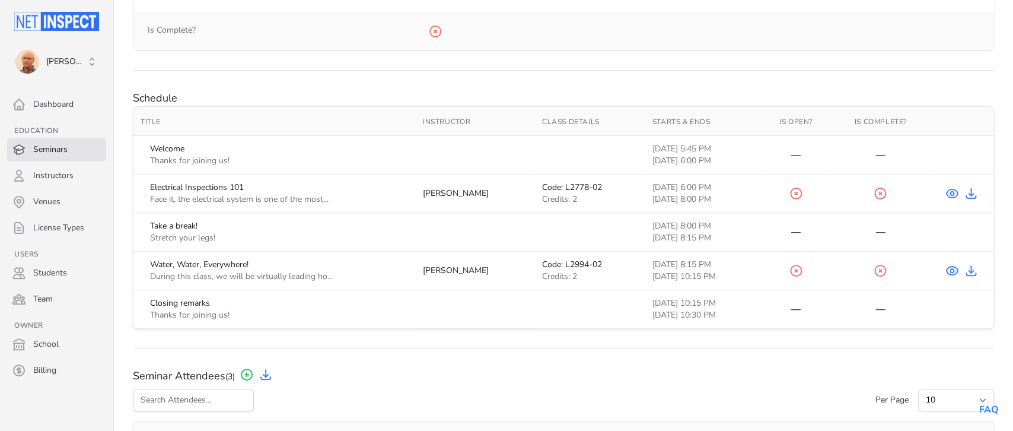 The height and width of the screenshot is (431, 1013). What do you see at coordinates (27, 62) in the screenshot?
I see `img: Tom Sherman` at bounding box center [27, 62].